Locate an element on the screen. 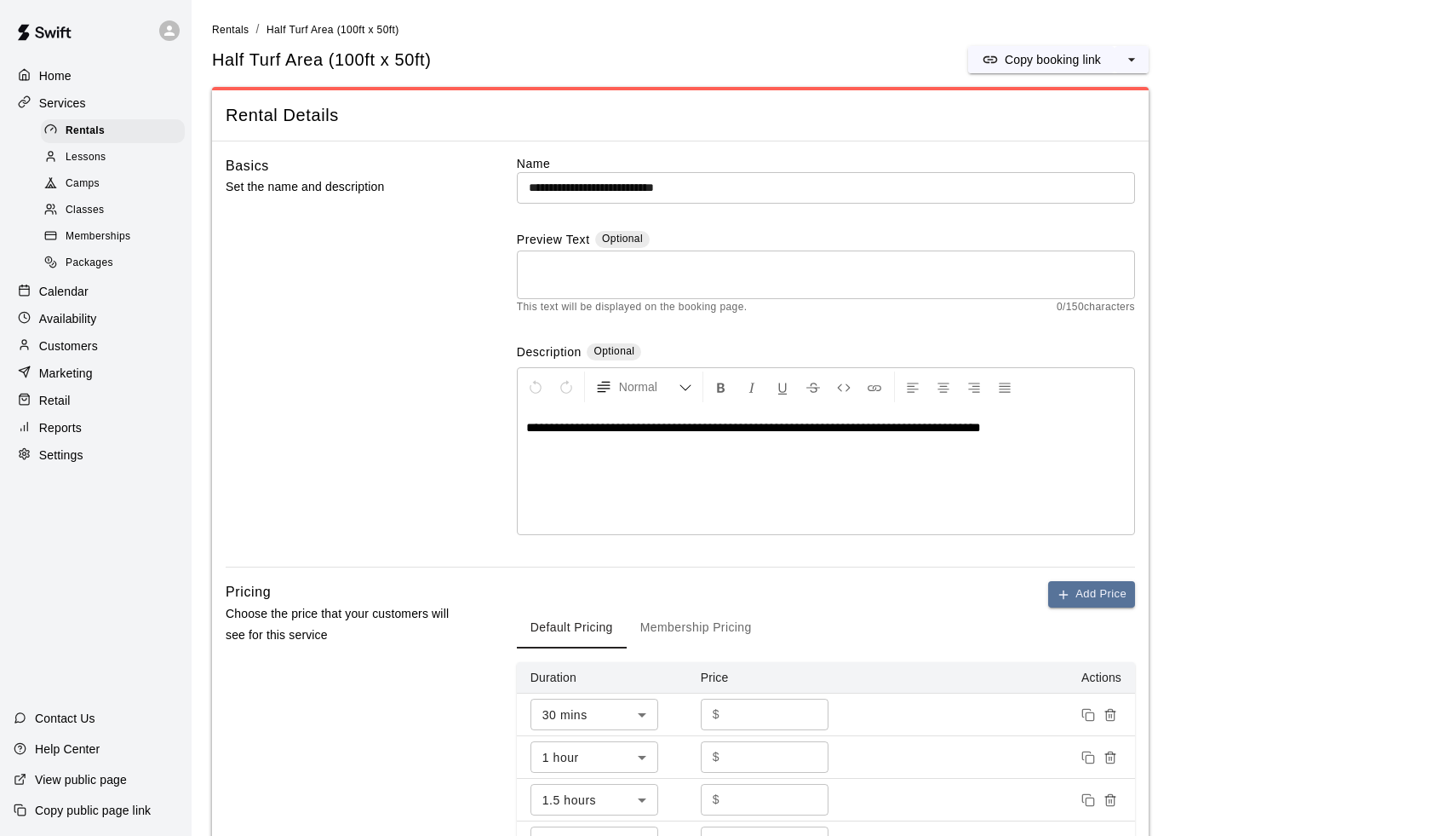 This screenshot has width=1456, height=836. div: Reports is located at coordinates (95, 428).